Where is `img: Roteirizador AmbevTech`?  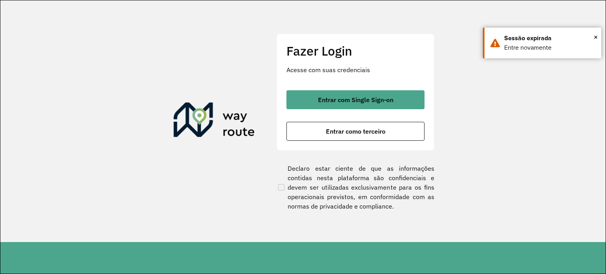
img: Roteirizador AmbevTech is located at coordinates (214, 122).